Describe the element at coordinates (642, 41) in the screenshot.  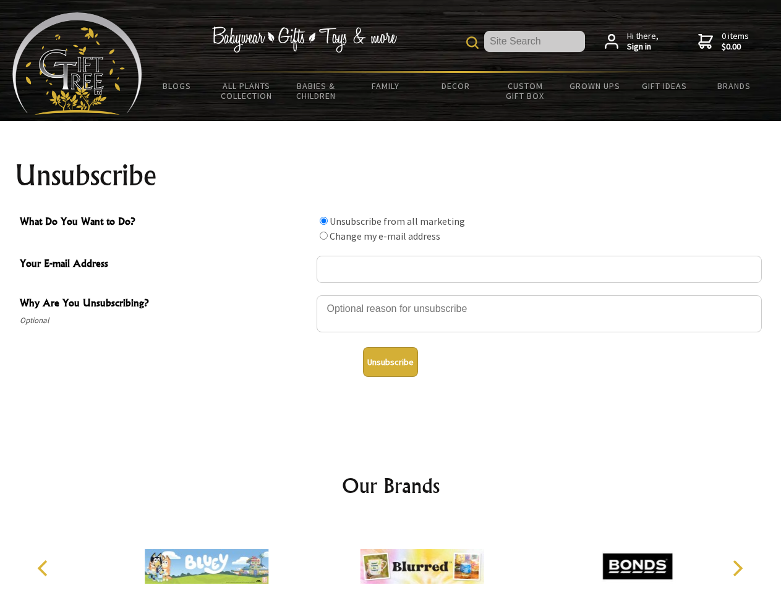
I see `span: Hi there,` at that location.